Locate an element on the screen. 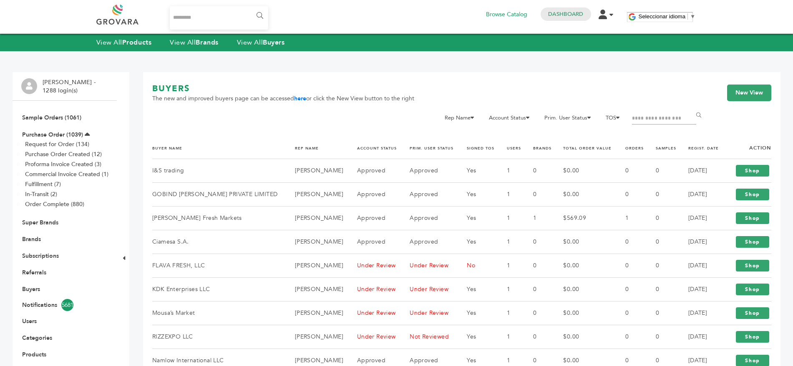  a: BRANDS is located at coordinates (542, 148).